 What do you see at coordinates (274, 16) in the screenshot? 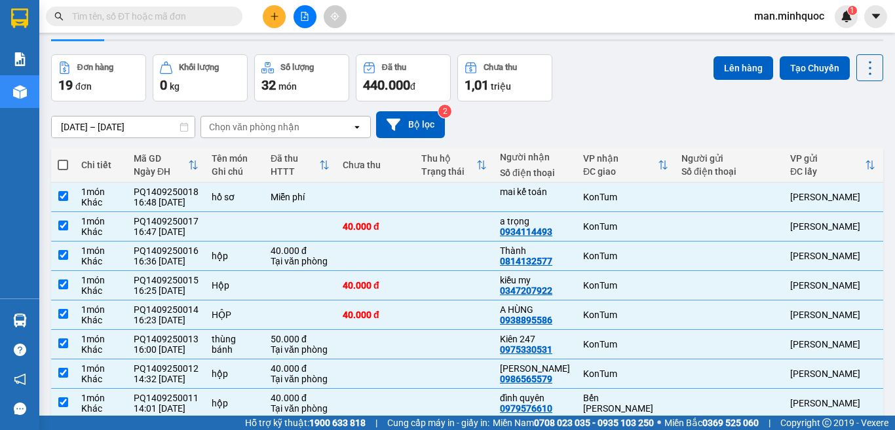
I see `button: plus` at bounding box center [274, 16].